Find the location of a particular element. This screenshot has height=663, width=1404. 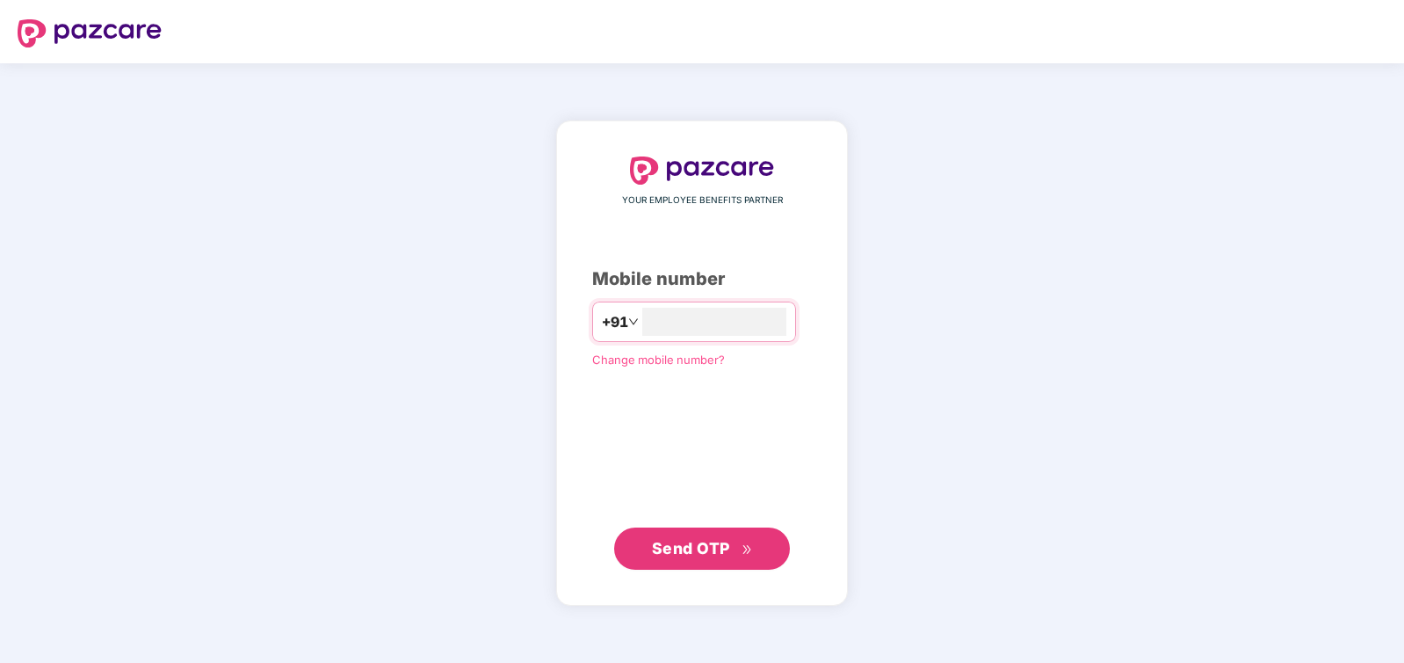

span: YOUR EMPLOYEE BENEFITS PARTNER is located at coordinates (702, 200).